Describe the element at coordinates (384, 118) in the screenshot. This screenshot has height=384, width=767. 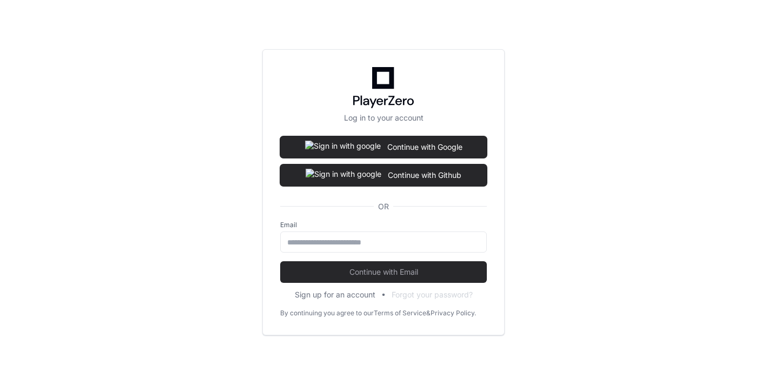
I see `p: Log in to your account` at that location.